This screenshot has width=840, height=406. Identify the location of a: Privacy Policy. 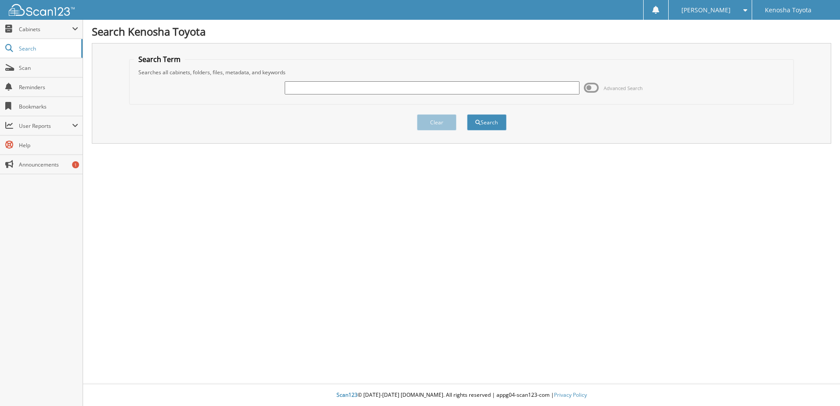
(570, 395).